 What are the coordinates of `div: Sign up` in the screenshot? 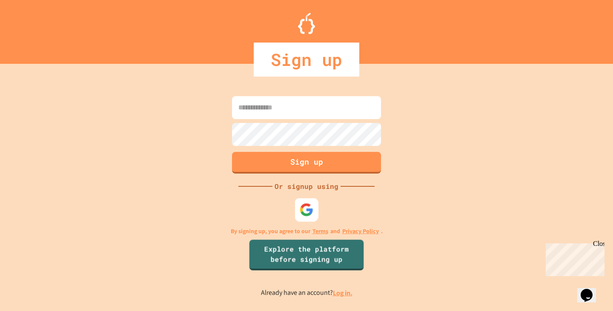 It's located at (307, 60).